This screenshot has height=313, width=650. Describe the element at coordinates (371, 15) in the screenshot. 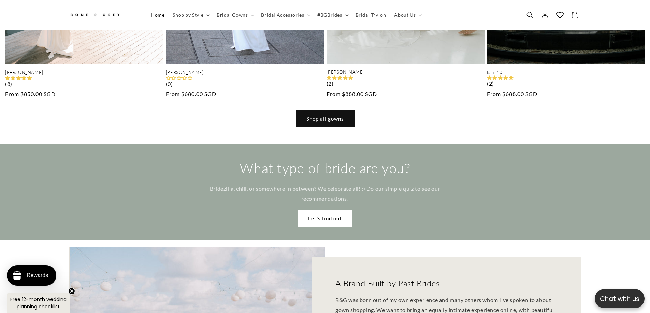

I see `span: Bridal Try-on` at that location.